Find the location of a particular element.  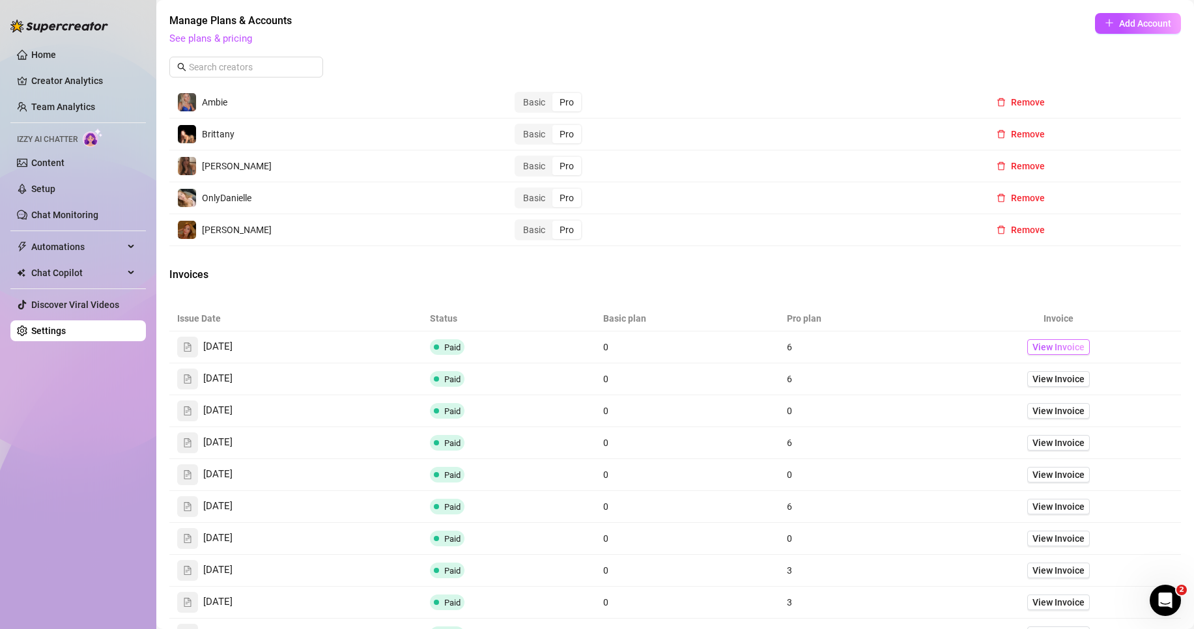

a: See plans & pricing is located at coordinates (210, 38).